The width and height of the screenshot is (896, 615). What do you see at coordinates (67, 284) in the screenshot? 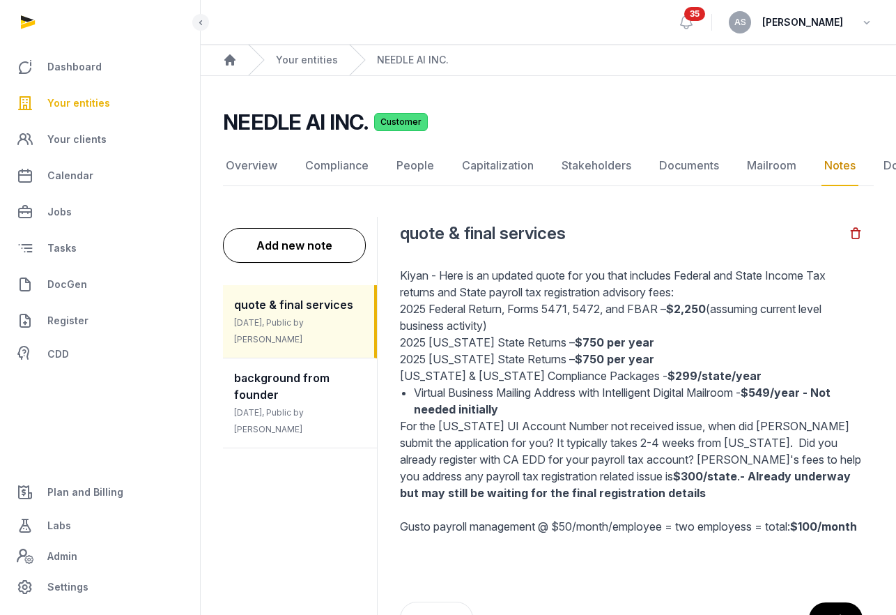
I see `span: DocGen` at bounding box center [67, 284].